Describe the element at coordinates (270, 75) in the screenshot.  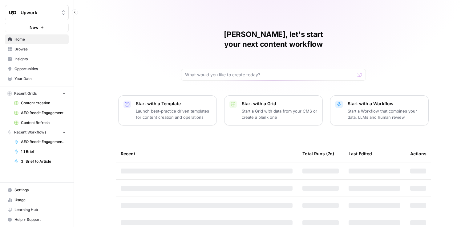
I see `input: What would you like to create today?` at that location.